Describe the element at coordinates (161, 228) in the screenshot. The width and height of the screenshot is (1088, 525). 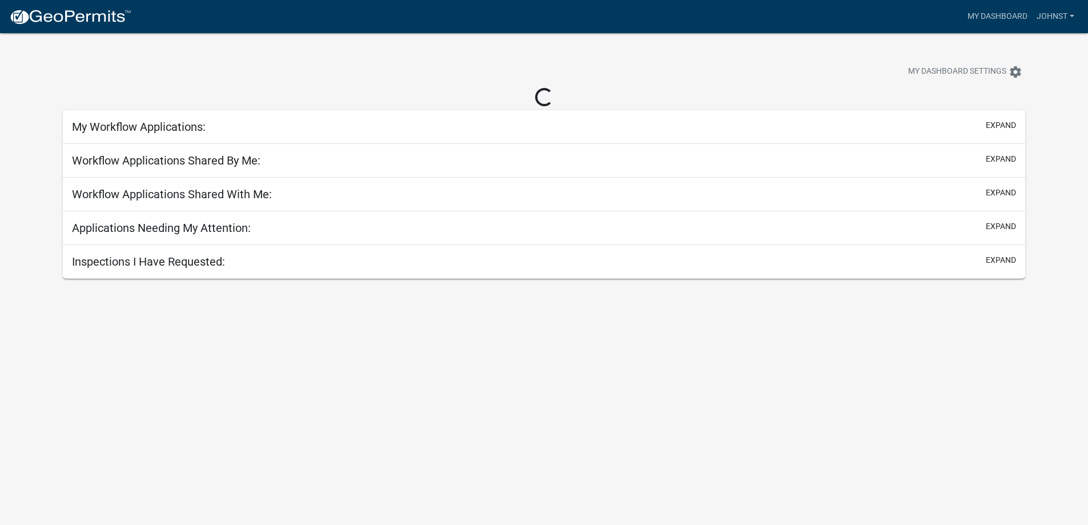
I see `h5: Applications Needing My Attention:` at that location.